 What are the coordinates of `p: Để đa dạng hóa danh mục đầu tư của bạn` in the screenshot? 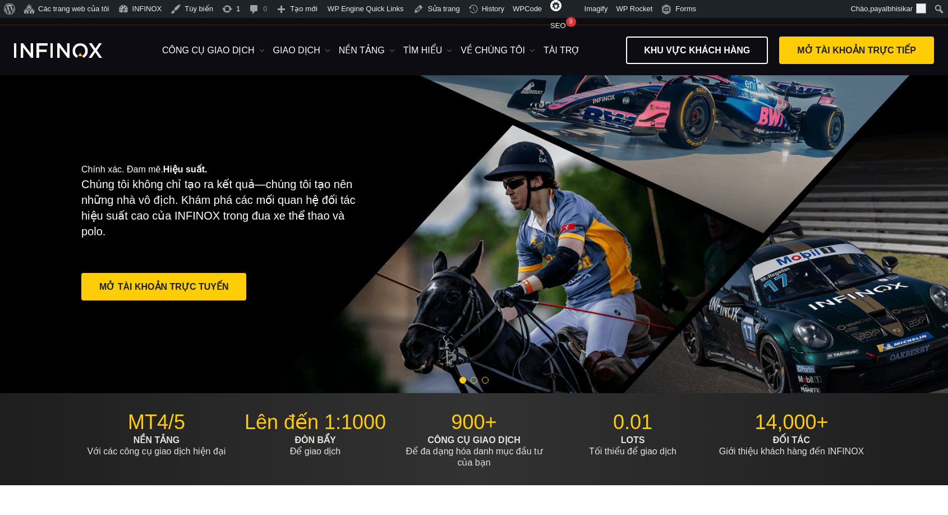 It's located at (474, 451).